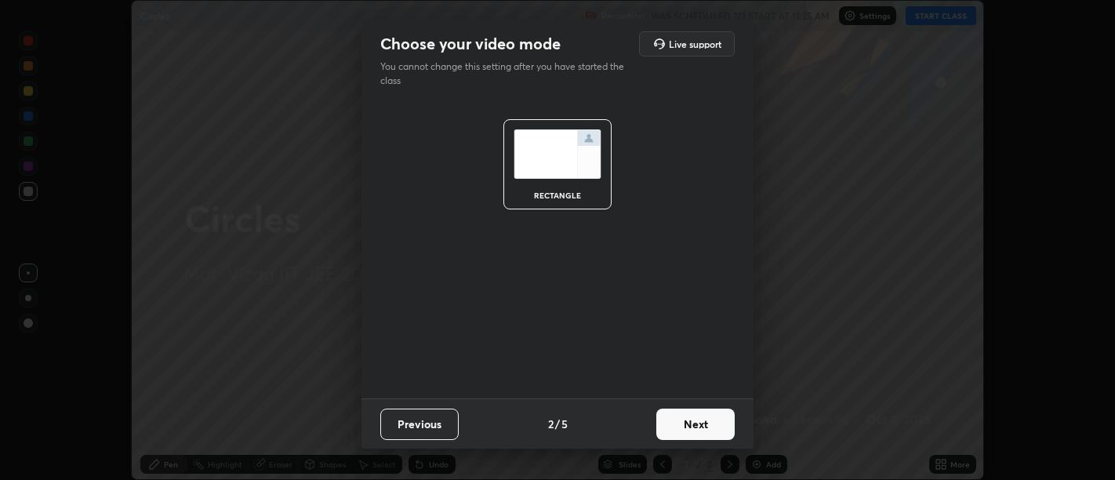 The image size is (1115, 480). I want to click on h4: 5, so click(565, 423).